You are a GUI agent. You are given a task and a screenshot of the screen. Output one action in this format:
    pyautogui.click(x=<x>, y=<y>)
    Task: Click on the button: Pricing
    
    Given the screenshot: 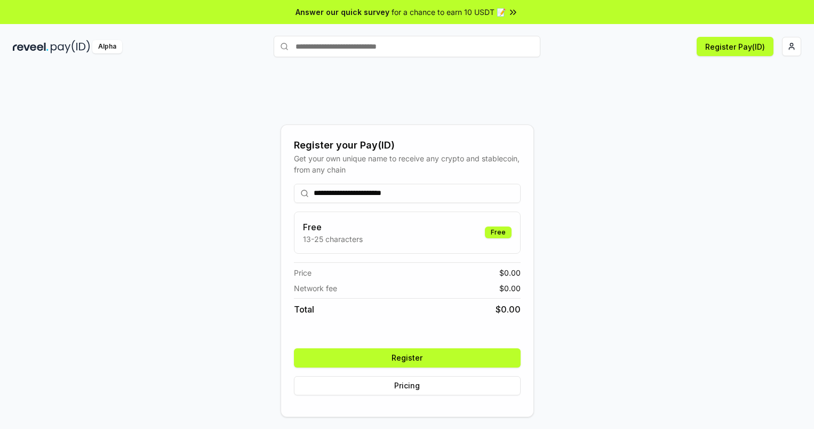 What is the action you would take?
    pyautogui.click(x=407, y=385)
    